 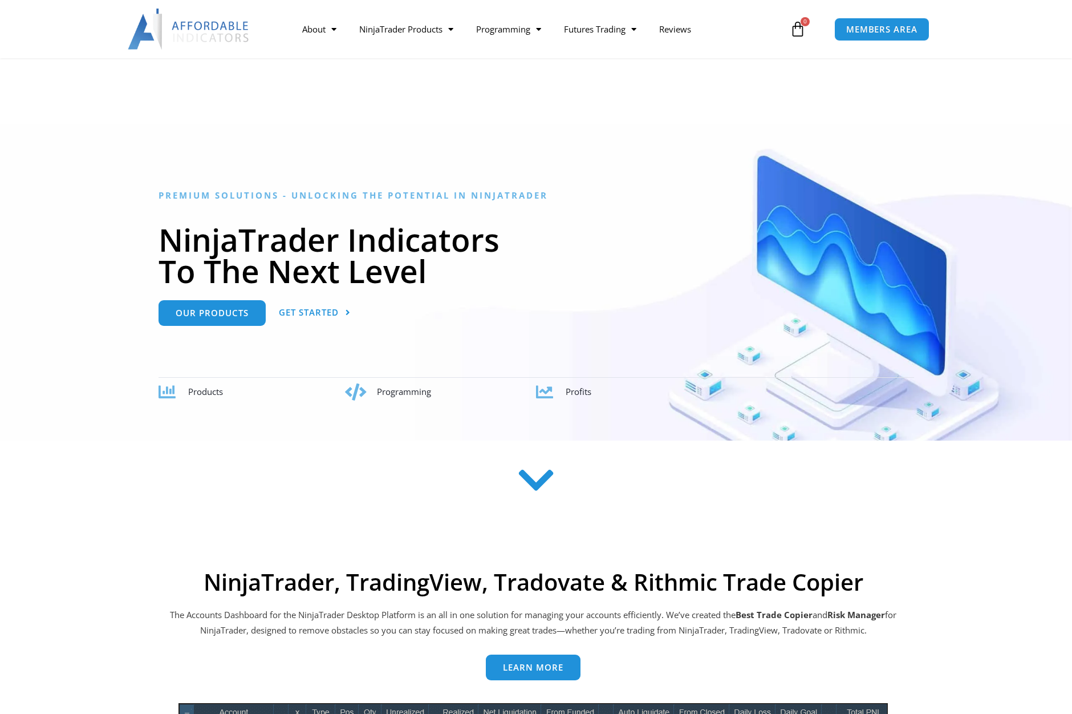 I want to click on a: Futures Trading, so click(x=600, y=29).